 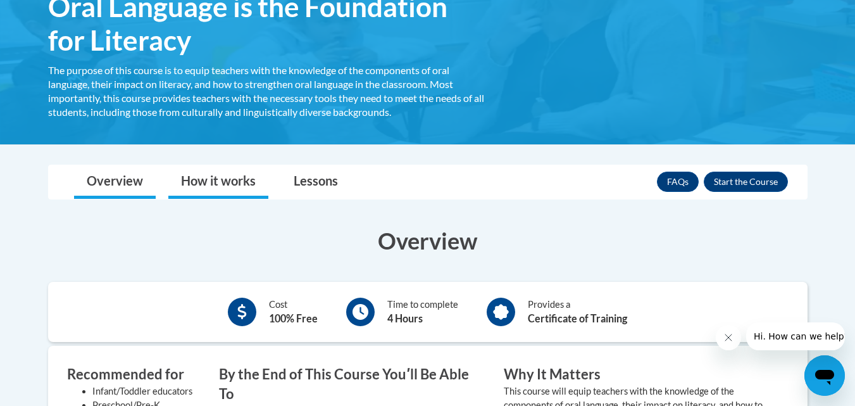 What do you see at coordinates (637, 374) in the screenshot?
I see `h3: Why It Matters` at bounding box center [637, 374].